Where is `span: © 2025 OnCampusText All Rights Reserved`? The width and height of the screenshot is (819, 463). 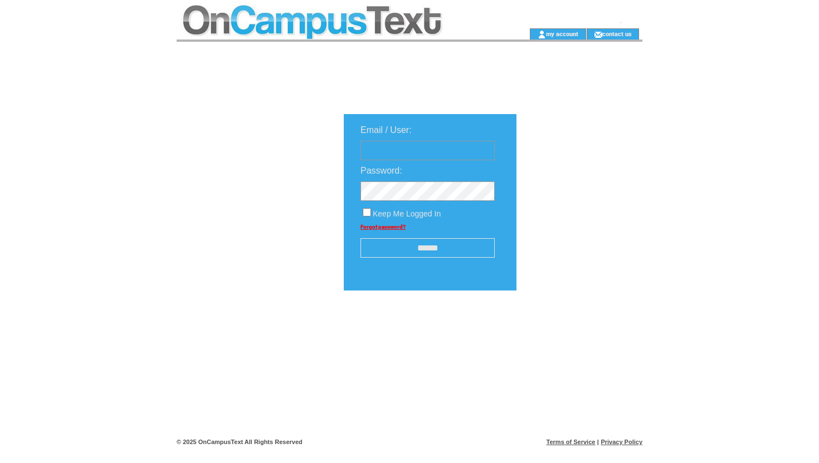 span: © 2025 OnCampusText All Rights Reserved is located at coordinates (240, 442).